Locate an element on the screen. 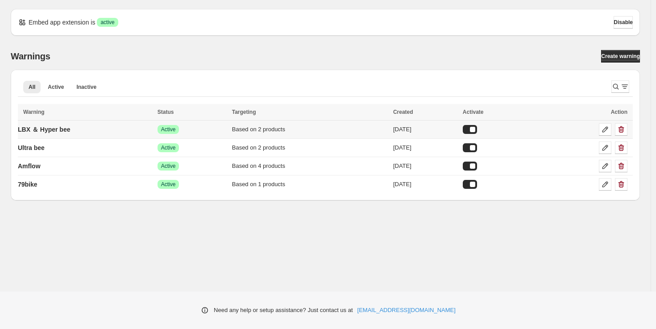 Image resolution: width=656 pixels, height=329 pixels. p: 79bike is located at coordinates (28, 184).